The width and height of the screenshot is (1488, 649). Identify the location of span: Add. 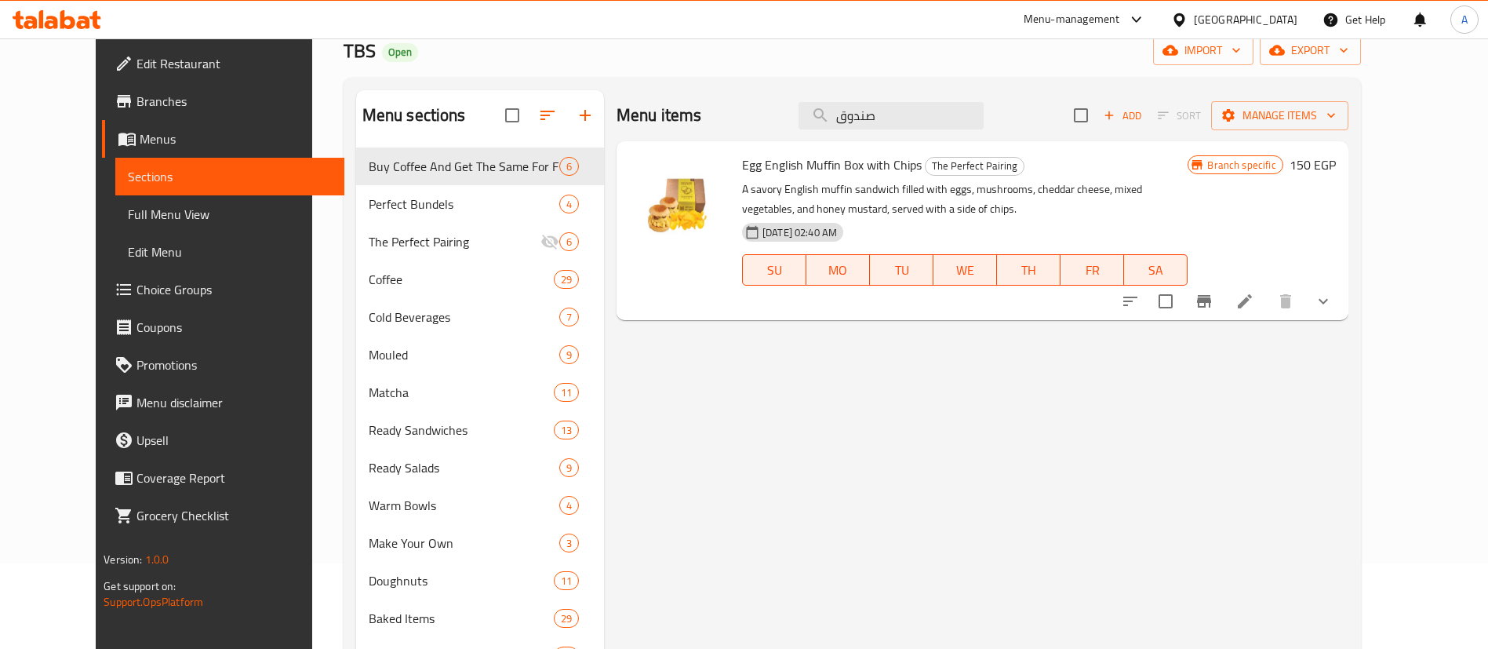
(1123, 115).